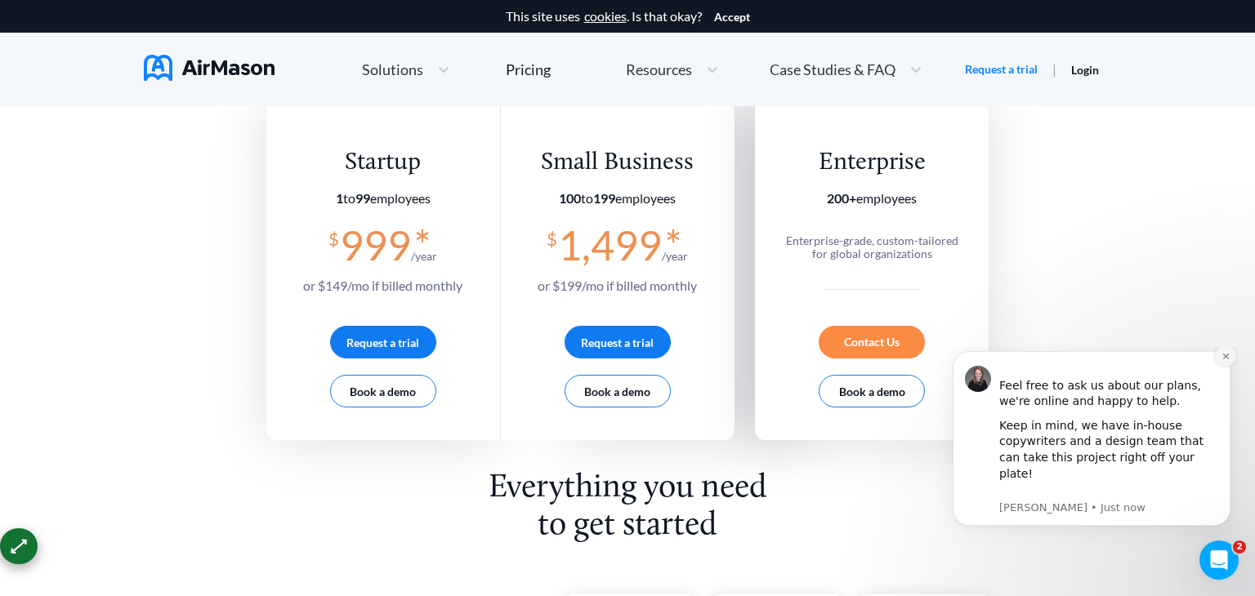 The height and width of the screenshot is (596, 1255). I want to click on a: Request a trial, so click(1001, 69).